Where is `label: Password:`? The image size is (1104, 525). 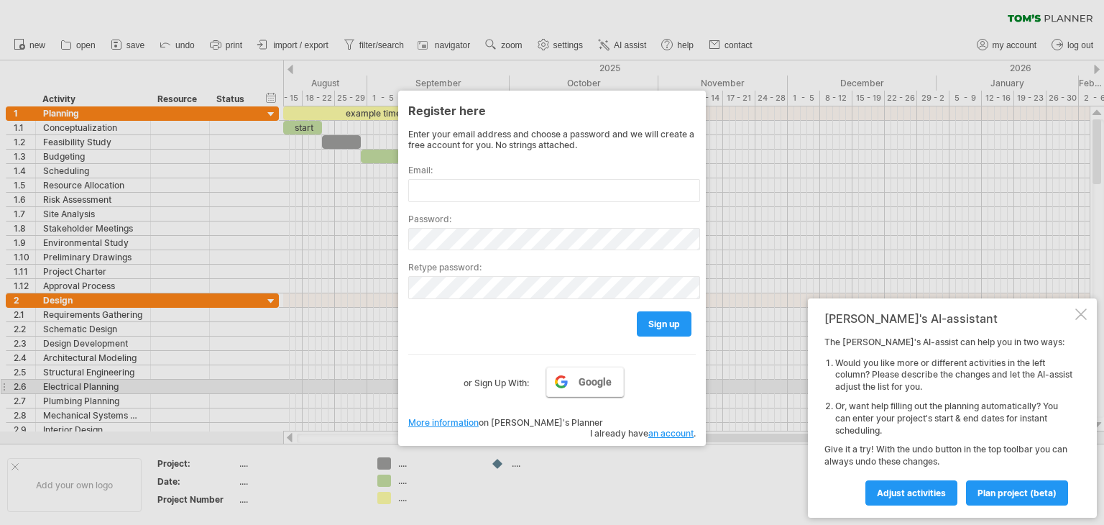
label: Password: is located at coordinates (552, 218).